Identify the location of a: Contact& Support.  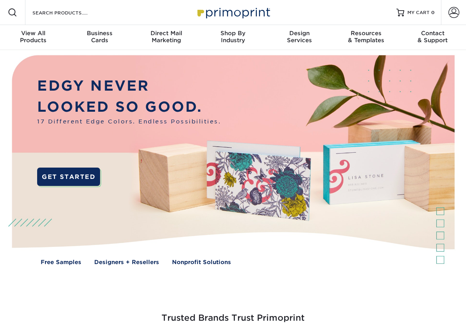
(433, 38).